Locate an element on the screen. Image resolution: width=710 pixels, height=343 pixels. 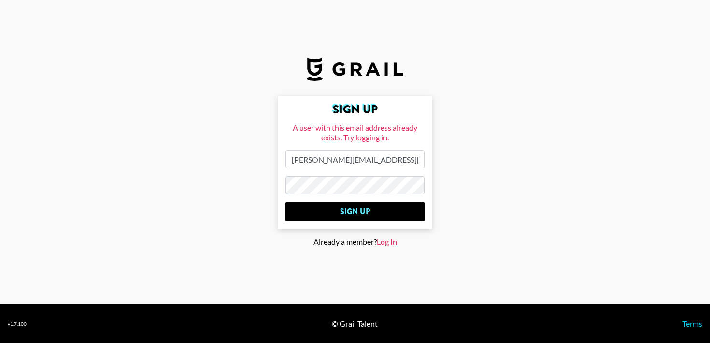
input: Sign Up is located at coordinates (355, 212).